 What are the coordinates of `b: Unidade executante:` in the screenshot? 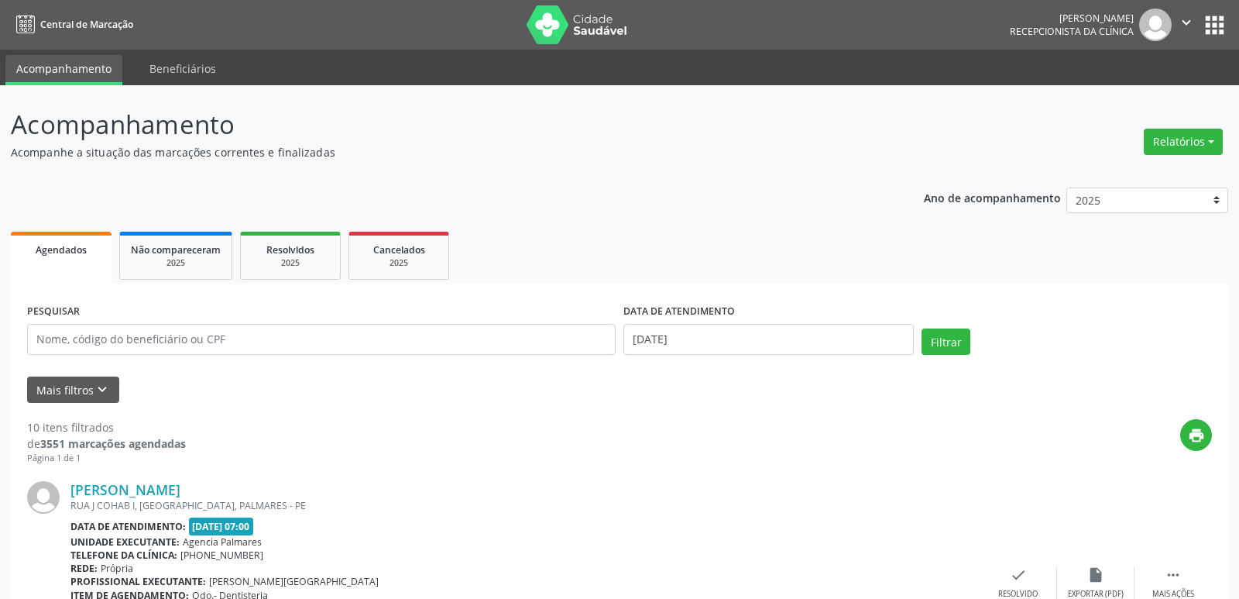 It's located at (125, 541).